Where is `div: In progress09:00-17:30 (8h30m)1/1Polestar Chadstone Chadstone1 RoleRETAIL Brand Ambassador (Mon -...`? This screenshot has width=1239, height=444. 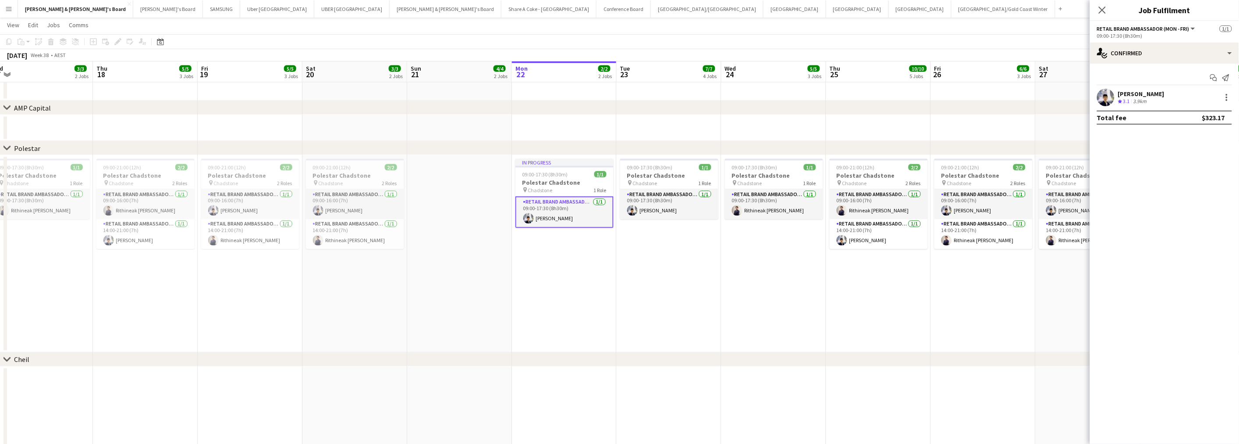 div: In progress09:00-17:30 (8h30m)1/1Polestar Chadstone Chadstone1 RoleRETAIL Brand Ambassador (Mon -... is located at coordinates (565, 193).